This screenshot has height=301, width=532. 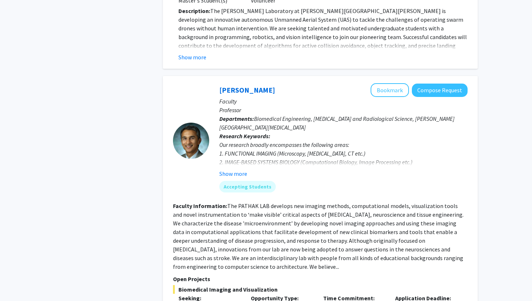 What do you see at coordinates (194, 11) in the screenshot?
I see `strong: Description:` at bounding box center [194, 11].